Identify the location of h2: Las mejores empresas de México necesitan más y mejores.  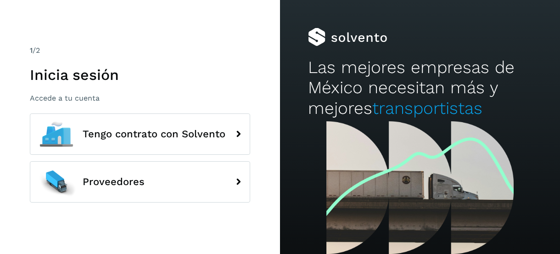
(420, 88).